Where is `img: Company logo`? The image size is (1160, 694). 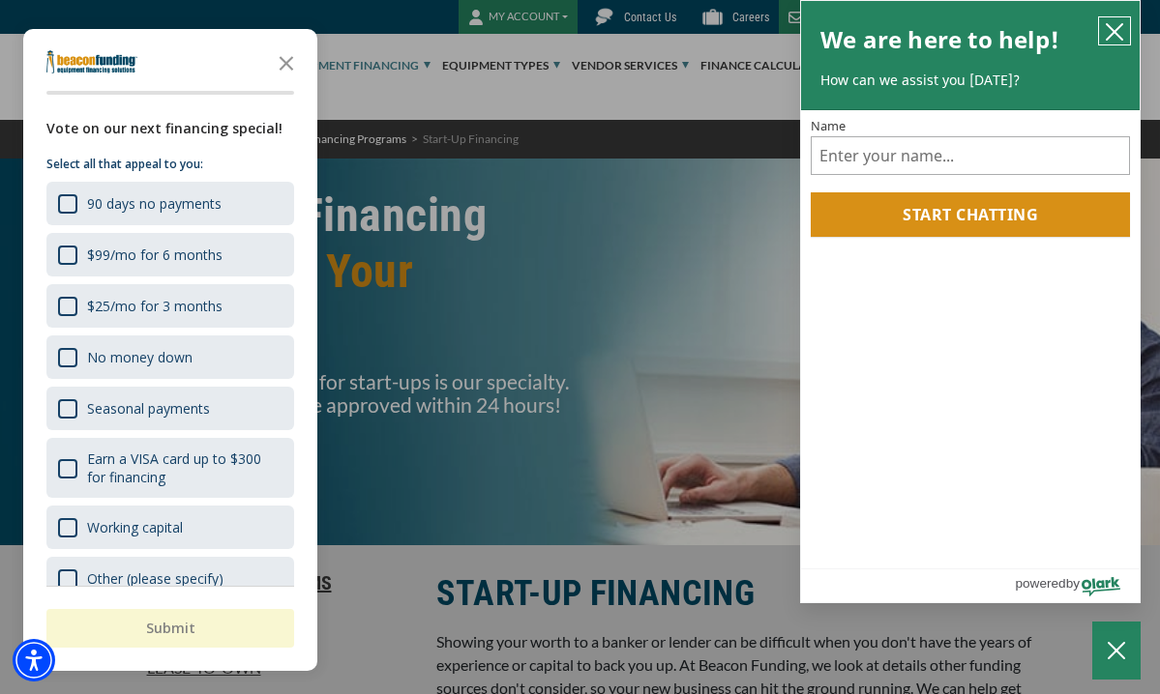 img: Company logo is located at coordinates (92, 62).